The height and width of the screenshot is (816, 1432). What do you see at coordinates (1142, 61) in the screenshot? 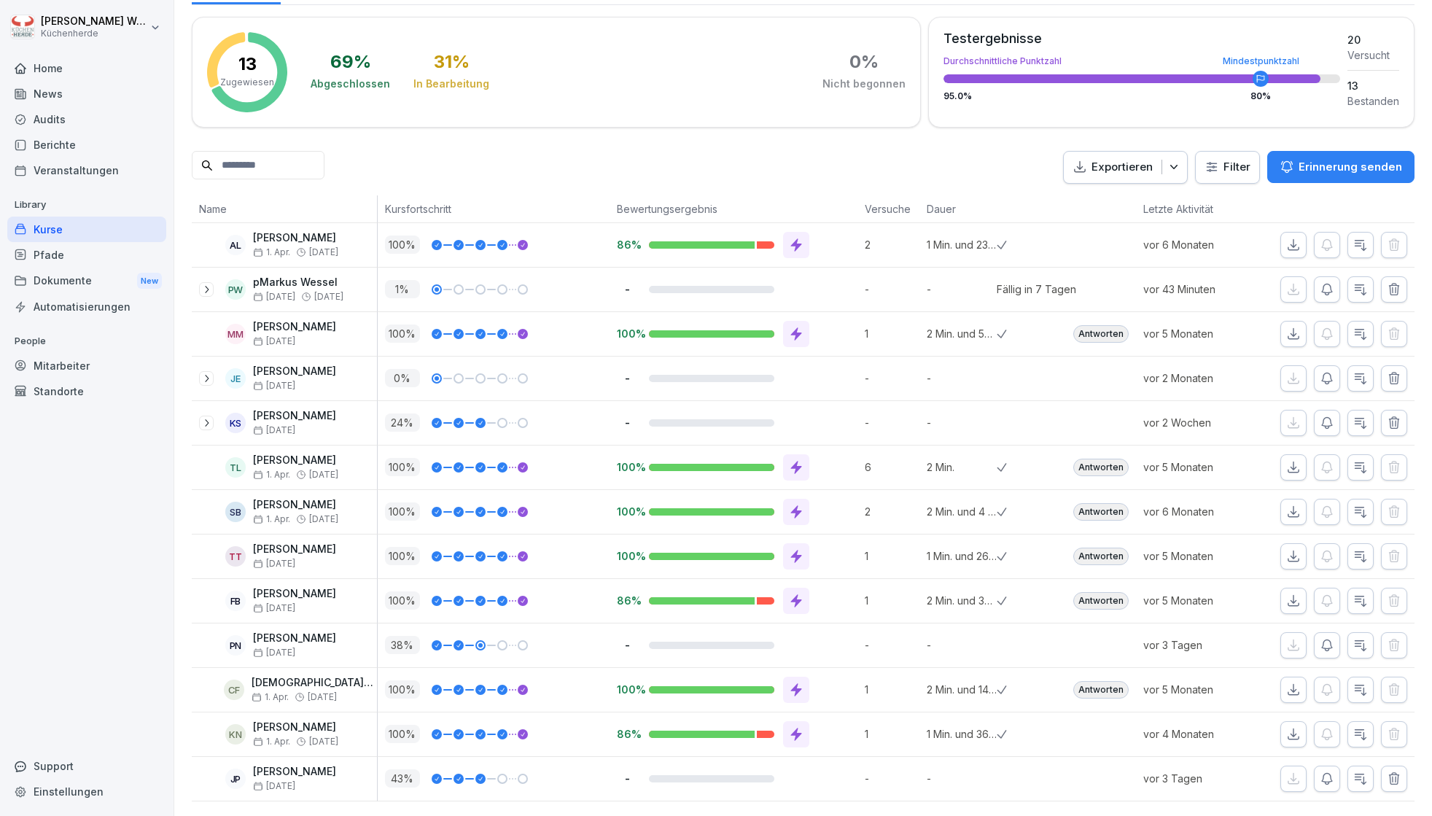
I see `div: Durchschnittliche Punktzahl` at bounding box center [1142, 61].